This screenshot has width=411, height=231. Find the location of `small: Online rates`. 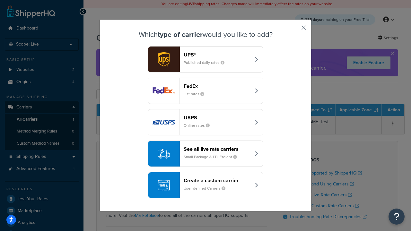

small: Online rates is located at coordinates (199, 126).